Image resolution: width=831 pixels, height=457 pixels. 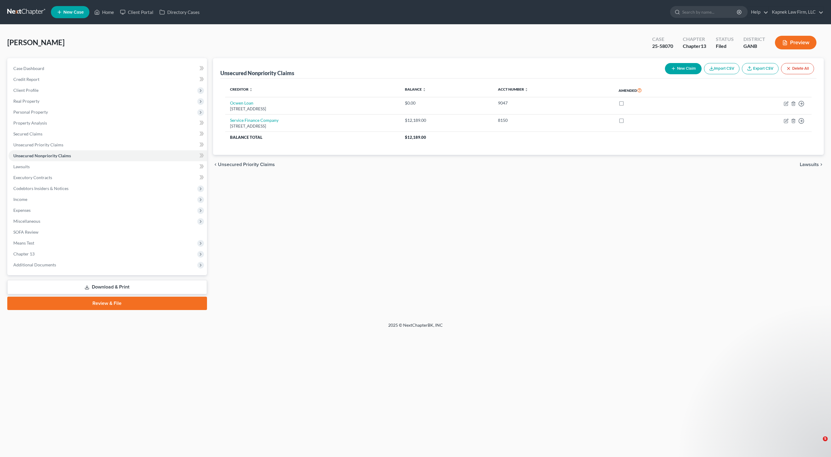 I want to click on button: Import CSV, so click(x=721, y=68).